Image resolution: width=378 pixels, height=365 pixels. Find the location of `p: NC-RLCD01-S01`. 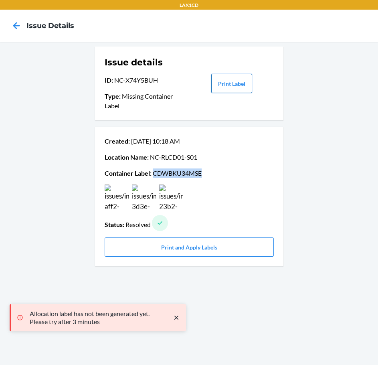

p: NC-RLCD01-S01 is located at coordinates (189, 157).